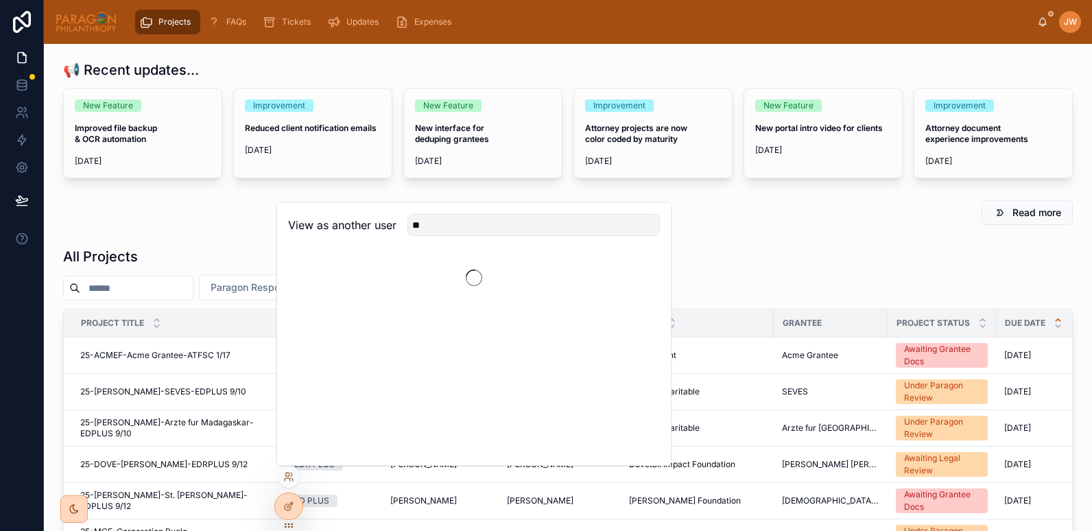  I want to click on div: Awaiting Legal Review, so click(942, 464).